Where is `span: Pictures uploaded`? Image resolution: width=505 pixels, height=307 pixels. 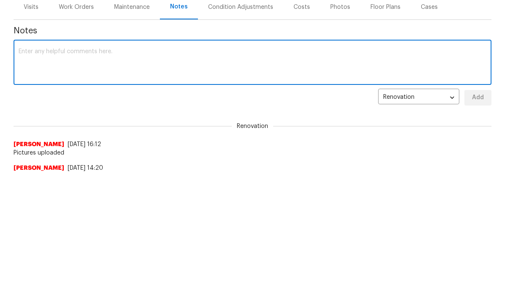 span: Pictures uploaded is located at coordinates (252, 153).